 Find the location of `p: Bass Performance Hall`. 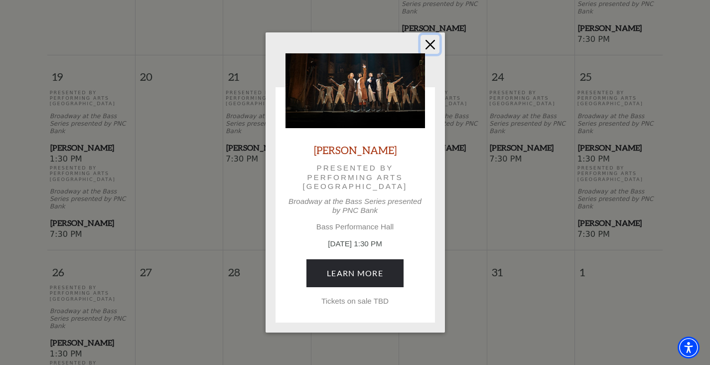

p: Bass Performance Hall is located at coordinates (355, 227).